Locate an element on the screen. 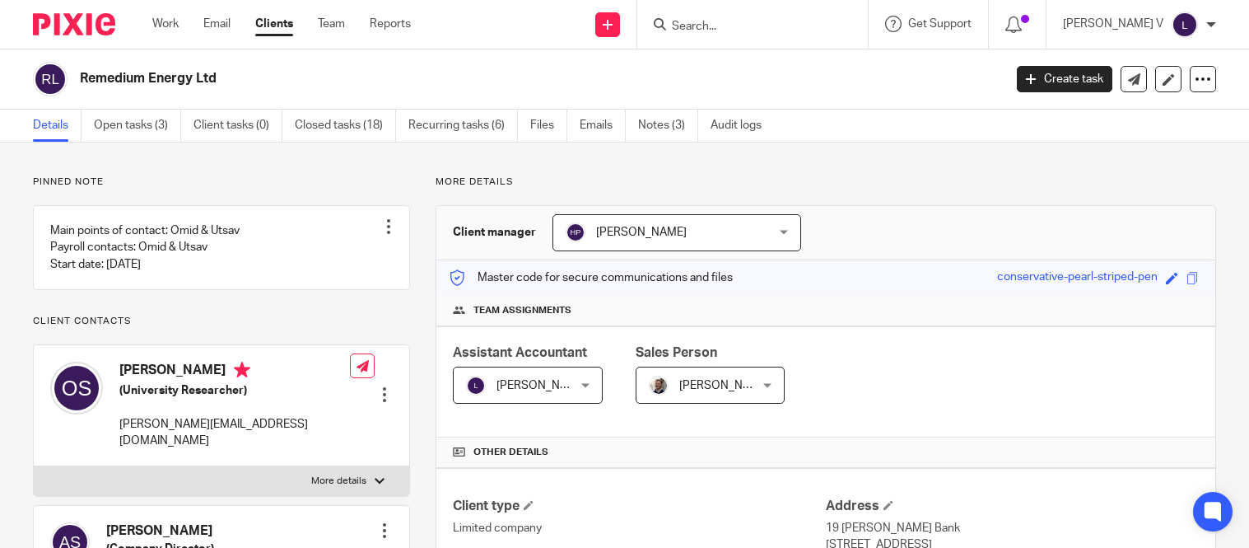 The image size is (1249, 548). h4: Address is located at coordinates (1012, 506).